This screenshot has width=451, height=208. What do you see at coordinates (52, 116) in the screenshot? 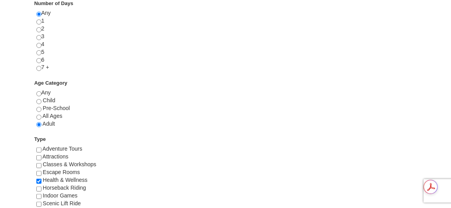
I see `span: All Ages` at bounding box center [52, 116].